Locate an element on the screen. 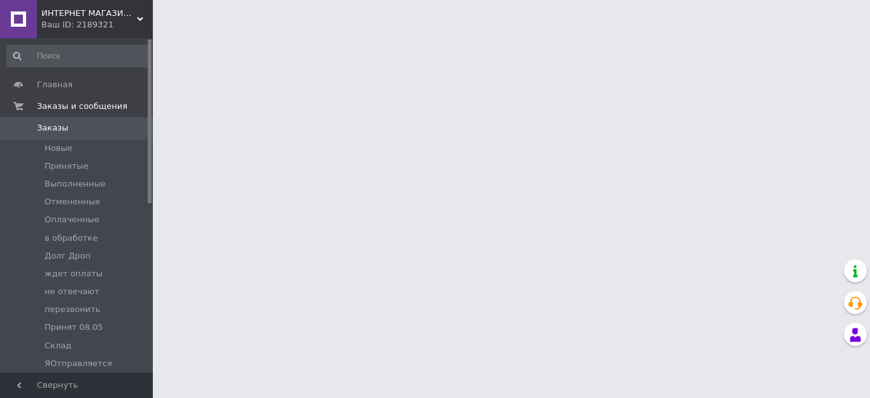  span: Склад is located at coordinates (58, 346).